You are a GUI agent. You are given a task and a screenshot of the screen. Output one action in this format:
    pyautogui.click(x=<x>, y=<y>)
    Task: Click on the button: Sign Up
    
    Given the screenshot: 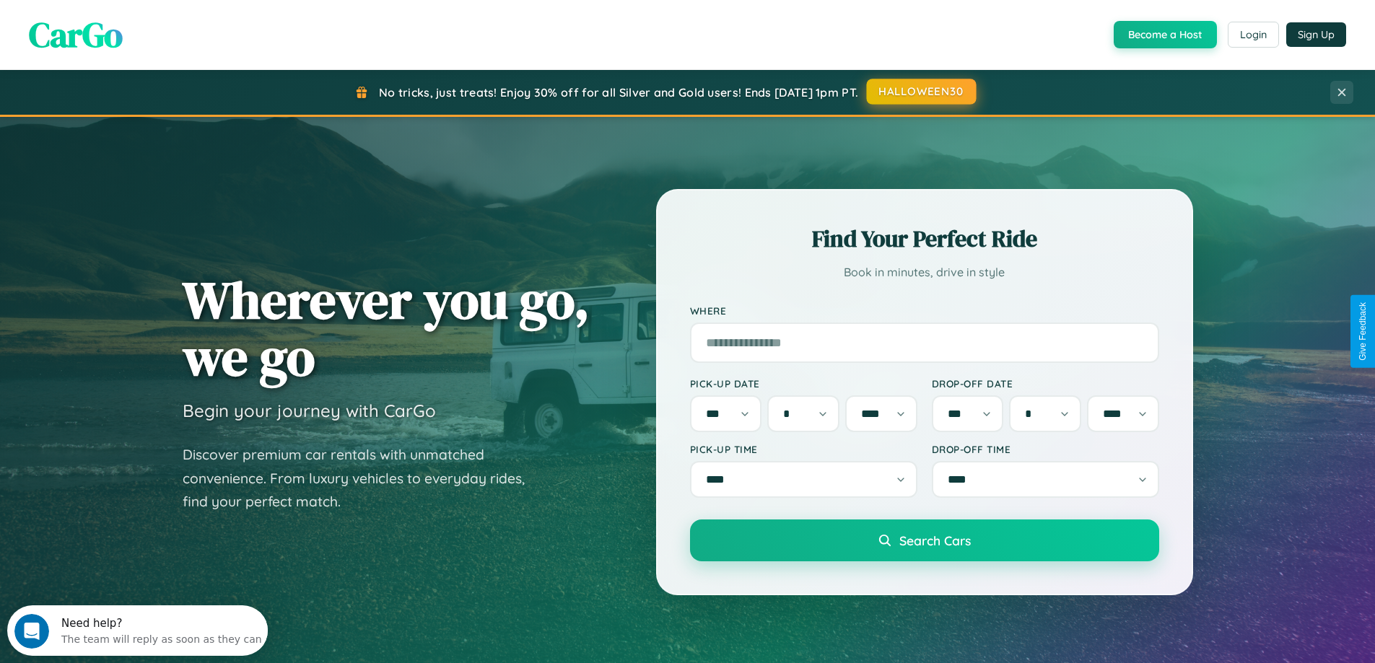 What is the action you would take?
    pyautogui.click(x=1316, y=35)
    